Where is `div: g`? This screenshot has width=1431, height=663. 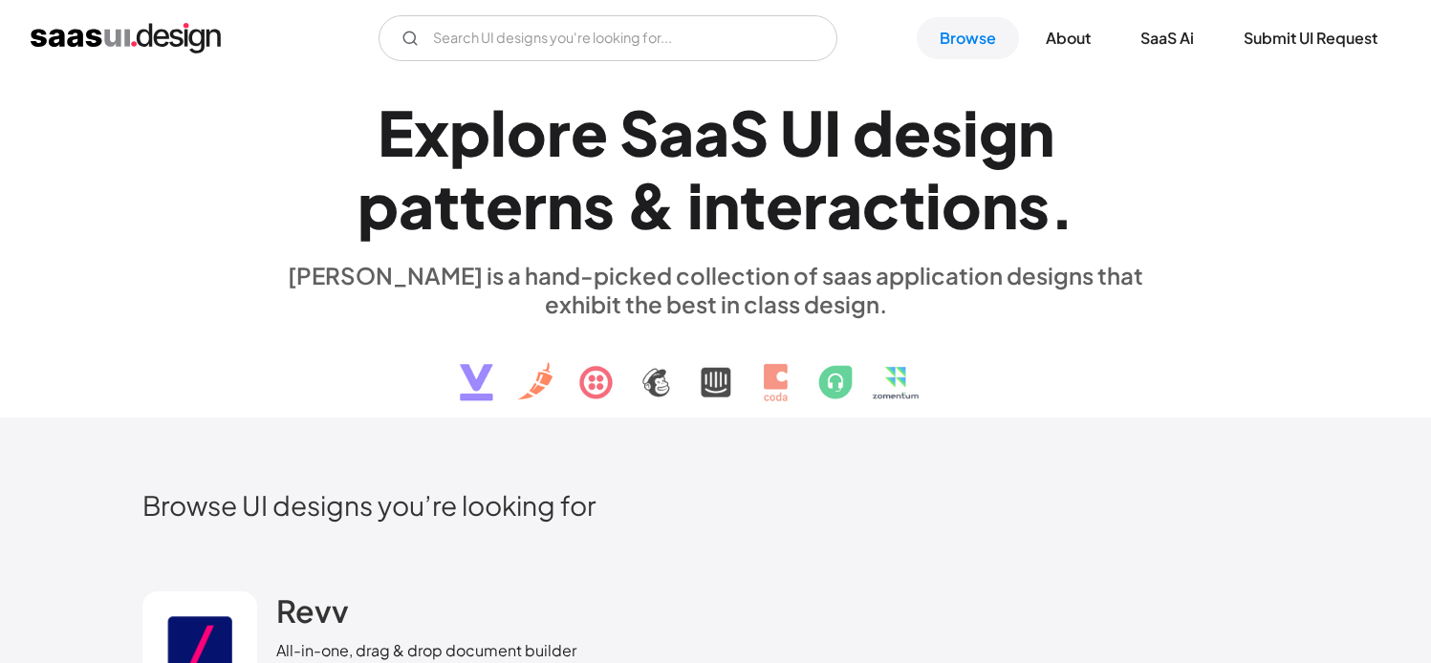 div: g is located at coordinates (998, 132).